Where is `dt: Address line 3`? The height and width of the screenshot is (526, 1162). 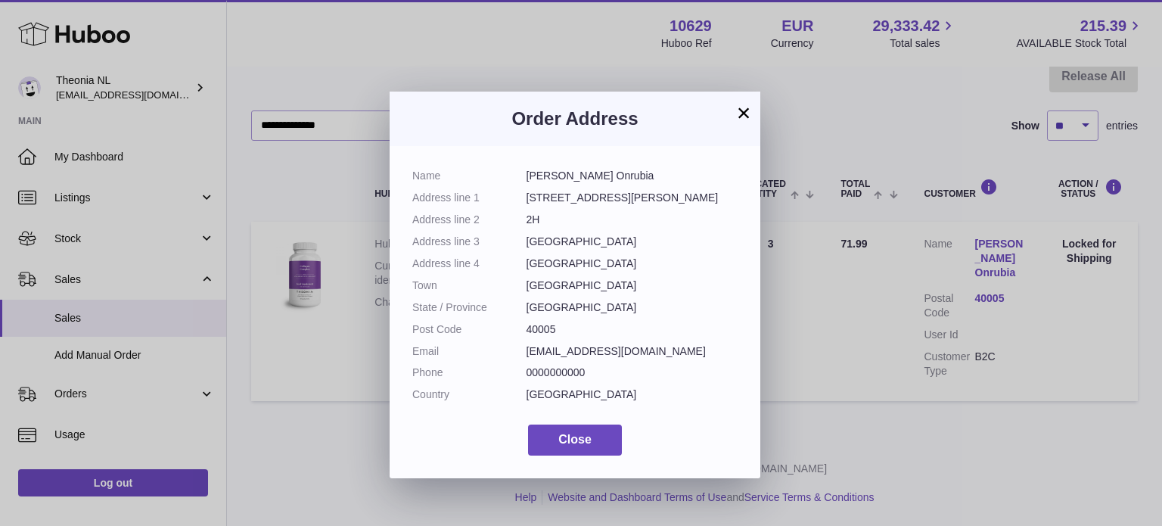
dt: Address line 3 is located at coordinates (469, 241).